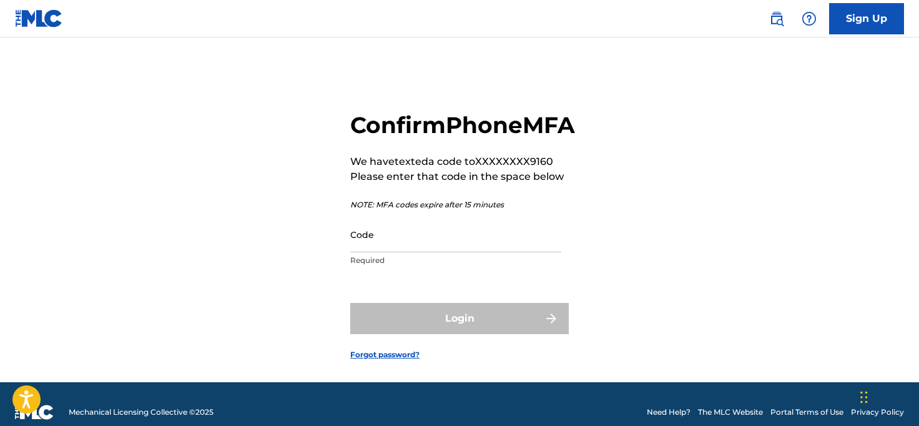  I want to click on div: Drag, so click(864, 397).